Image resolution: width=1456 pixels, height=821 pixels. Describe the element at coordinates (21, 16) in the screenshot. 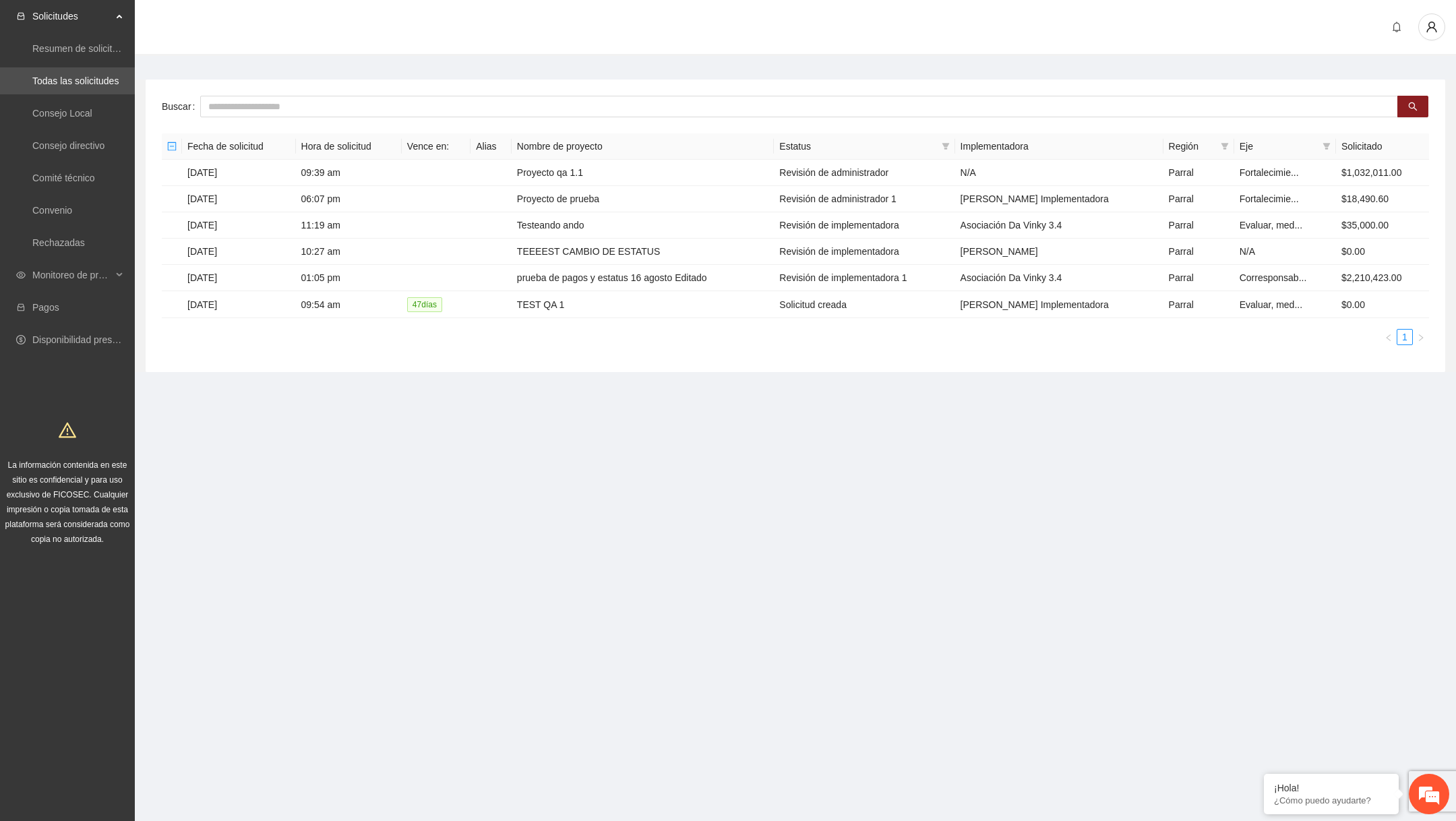

I see `span: inbox` at that location.